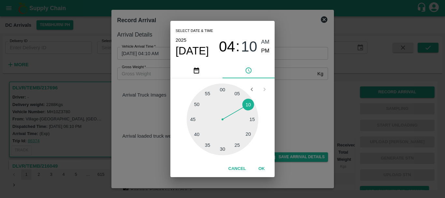 This screenshot has width=445, height=198. Describe the element at coordinates (266, 42) in the screenshot. I see `span: AM` at that location.